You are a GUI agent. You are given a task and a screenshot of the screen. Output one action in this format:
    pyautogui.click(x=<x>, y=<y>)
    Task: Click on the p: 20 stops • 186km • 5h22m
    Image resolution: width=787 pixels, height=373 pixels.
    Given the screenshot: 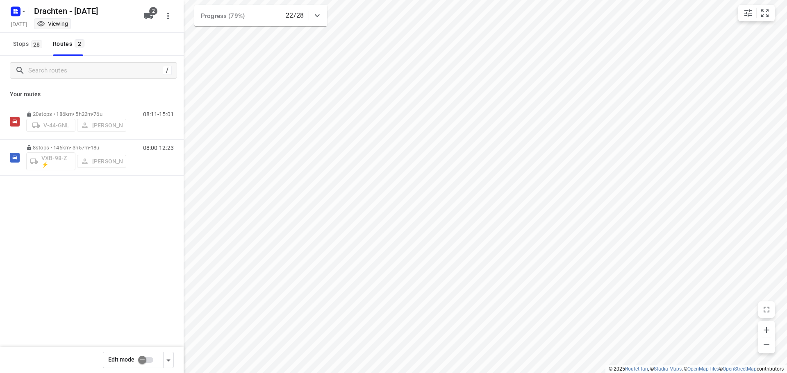 What is the action you would take?
    pyautogui.click(x=76, y=114)
    